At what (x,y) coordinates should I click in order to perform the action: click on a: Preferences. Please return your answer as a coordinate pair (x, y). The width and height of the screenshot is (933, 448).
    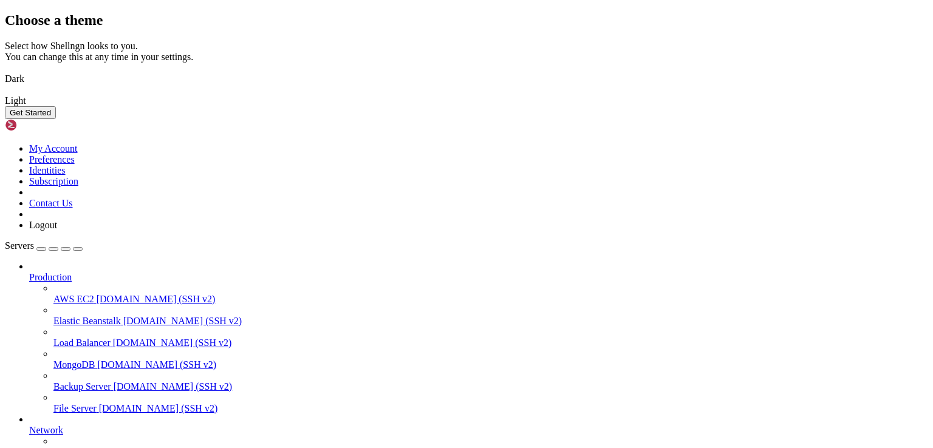
    Looking at the image, I should click on (52, 159).